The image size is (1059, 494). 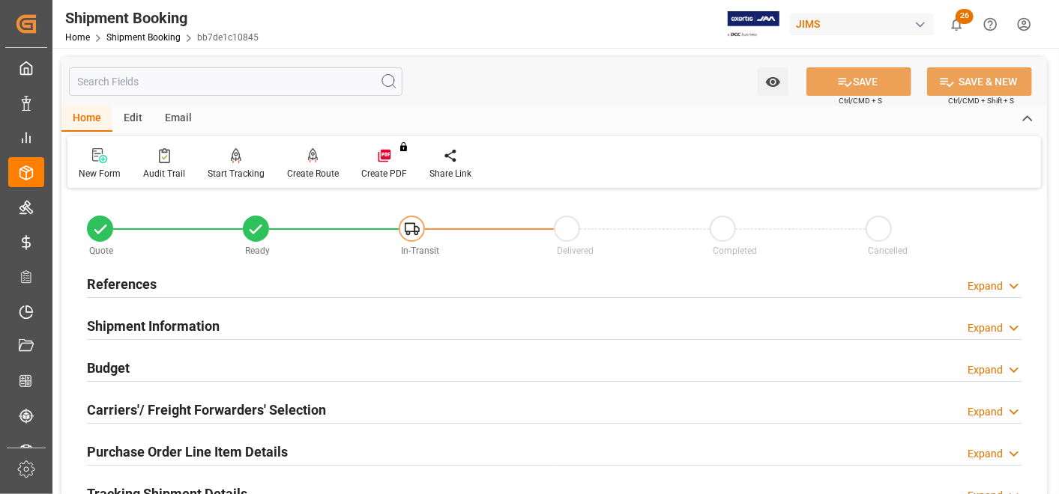 What do you see at coordinates (860, 100) in the screenshot?
I see `span: Ctrl/CMD + S` at bounding box center [860, 100].